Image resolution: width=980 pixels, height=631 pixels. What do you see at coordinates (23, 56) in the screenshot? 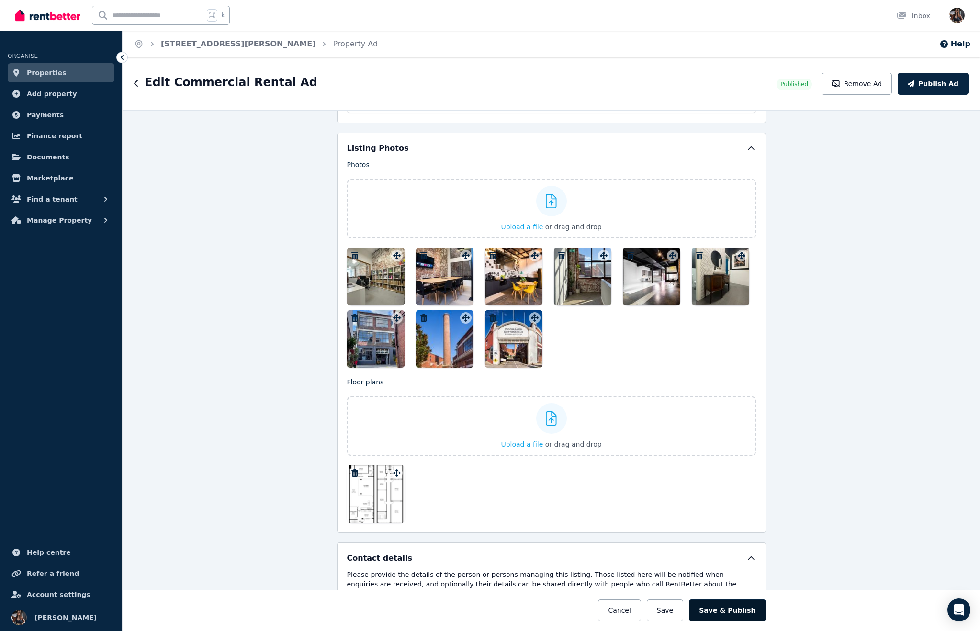
I see `span: ORGANISE` at bounding box center [23, 56].